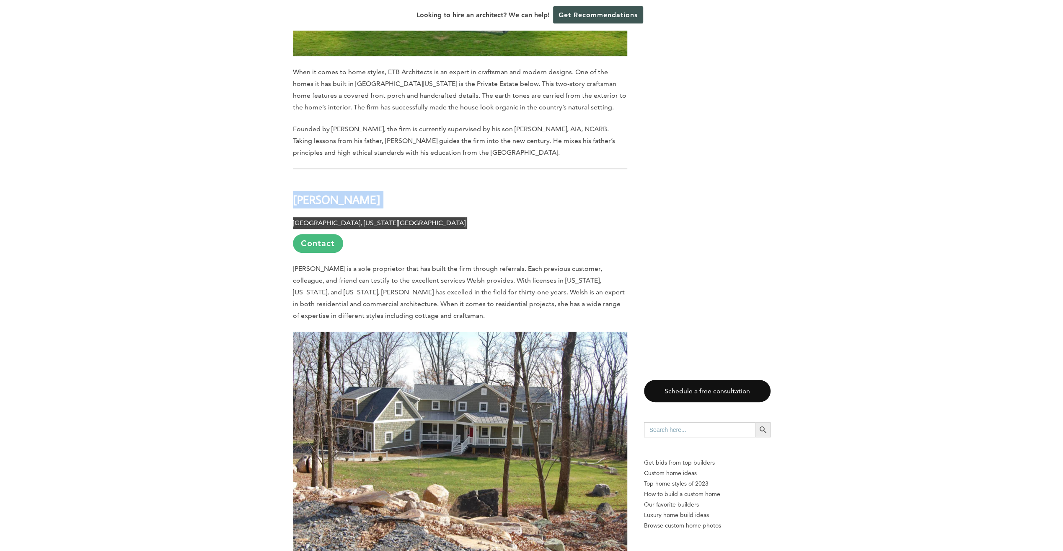  What do you see at coordinates (708, 473) in the screenshot?
I see `p: Custom home ideas` at bounding box center [708, 473].